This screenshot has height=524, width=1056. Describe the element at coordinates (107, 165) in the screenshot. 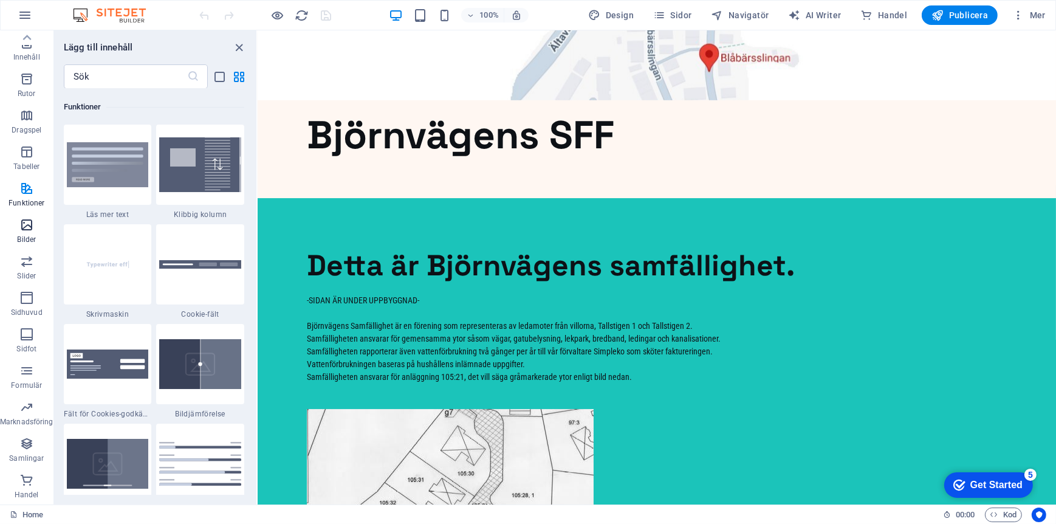

I see `img: Read_More_Thumbnail.svg` at that location.